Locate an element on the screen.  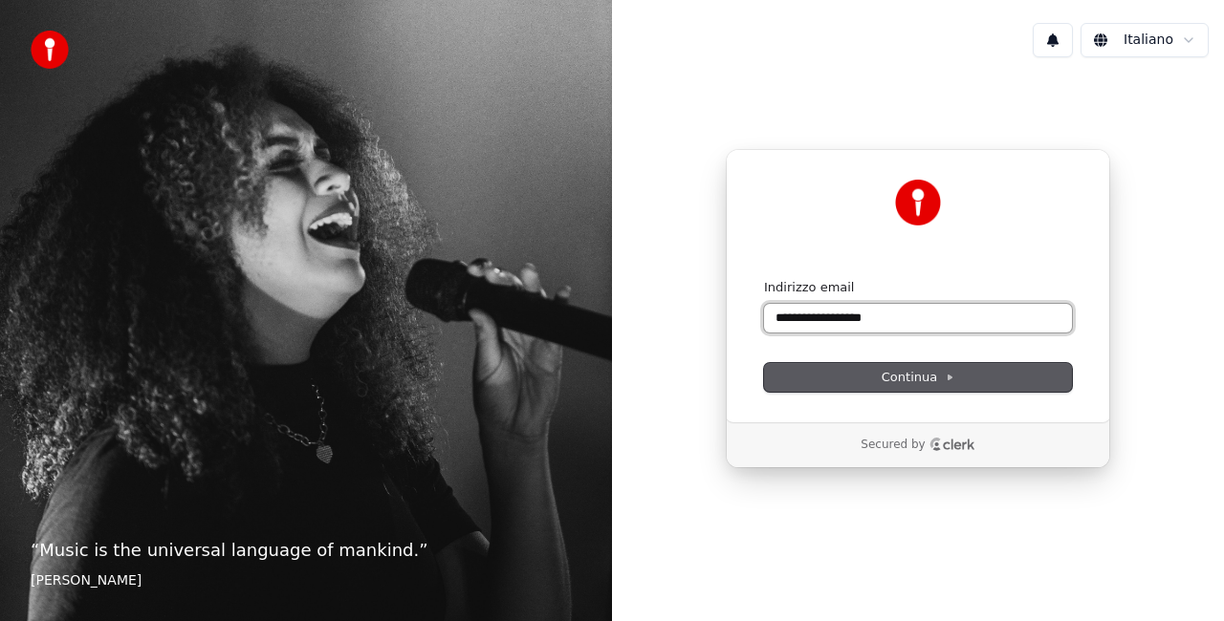
button: Continua is located at coordinates (918, 378).